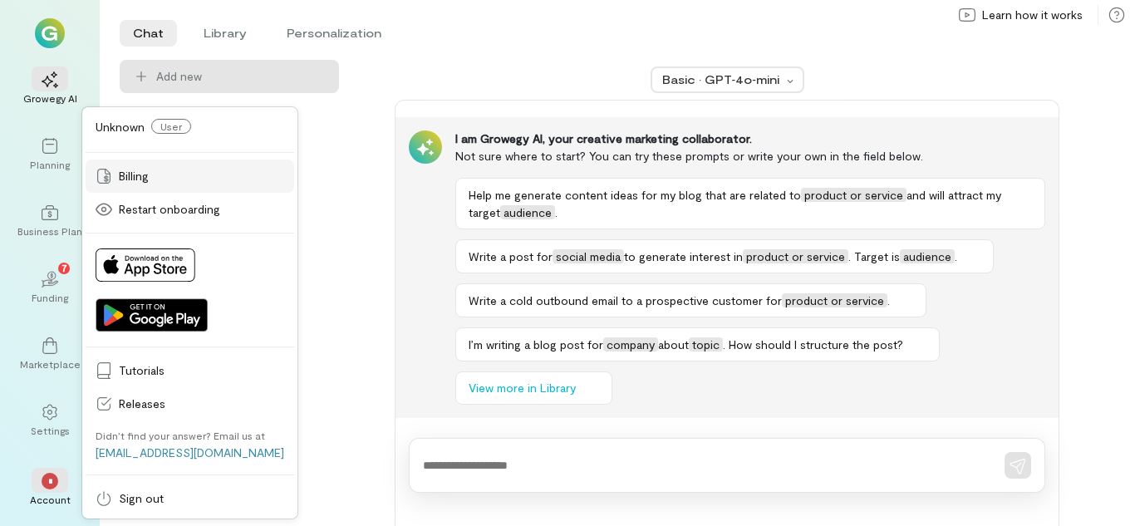  I want to click on span: topic, so click(705, 344).